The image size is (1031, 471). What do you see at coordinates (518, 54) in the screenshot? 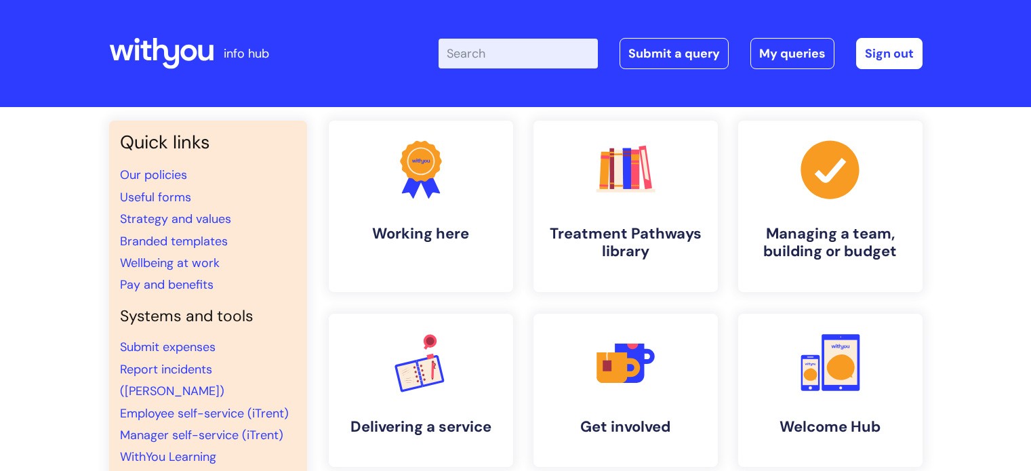
I see `input: Search` at bounding box center [518, 54].